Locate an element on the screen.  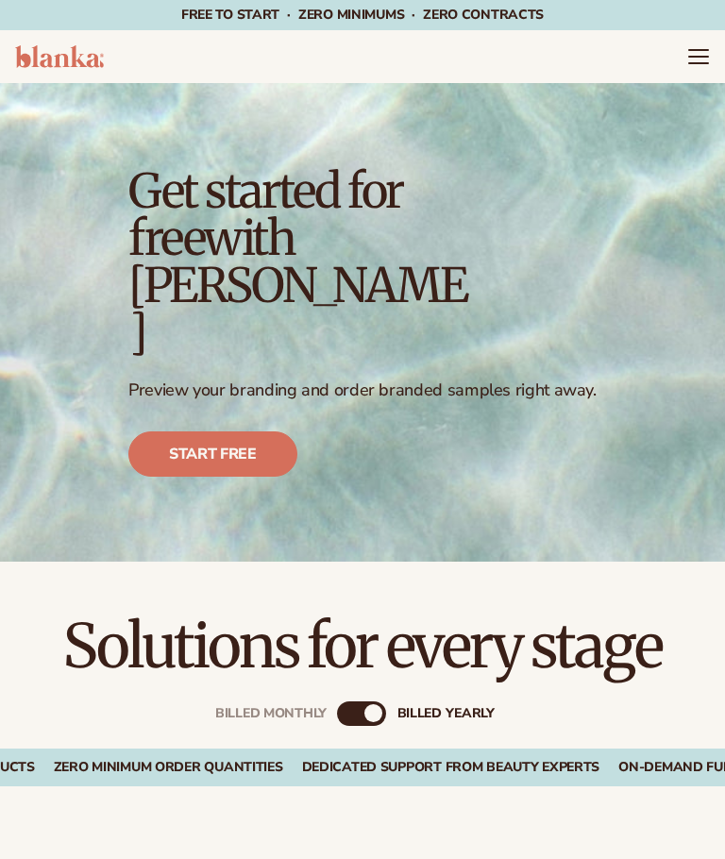
summary: Menu is located at coordinates (699, 57).